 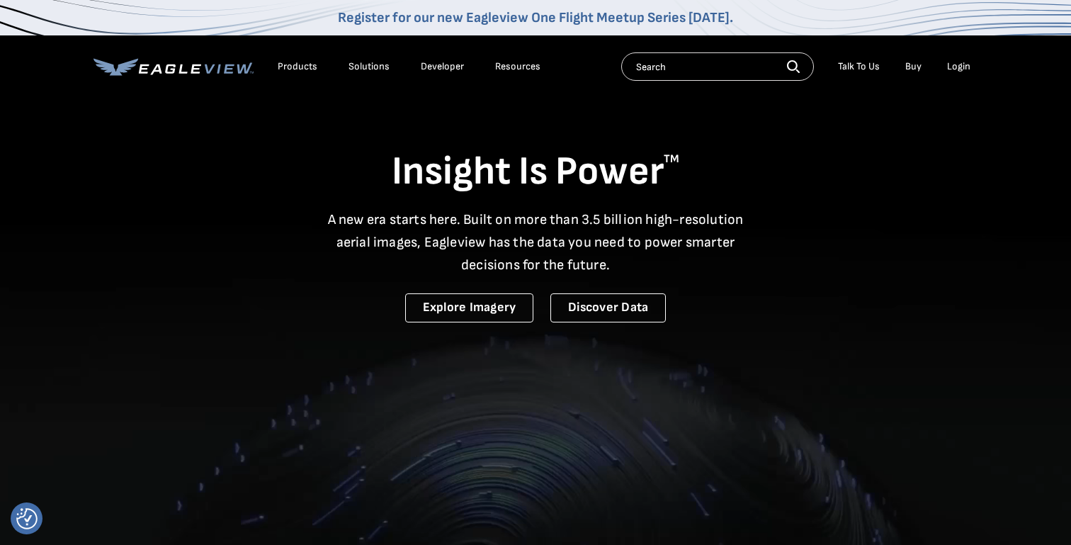 What do you see at coordinates (536, 172) in the screenshot?
I see `h1: Insight Is Power` at bounding box center [536, 172].